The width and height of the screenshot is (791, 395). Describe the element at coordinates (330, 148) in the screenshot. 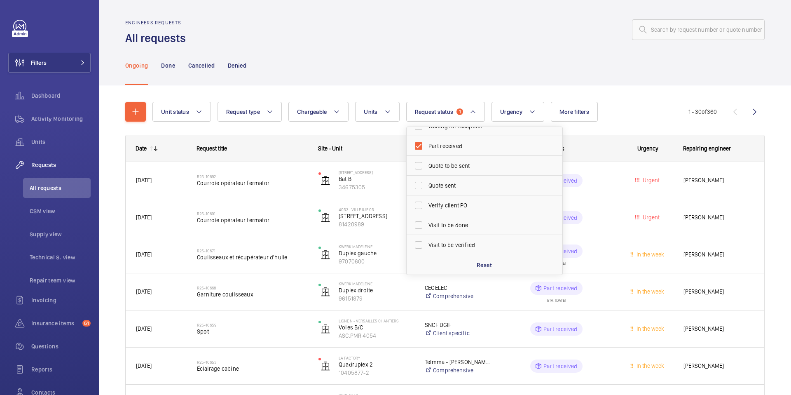

I see `span: Site - Unit` at that location.